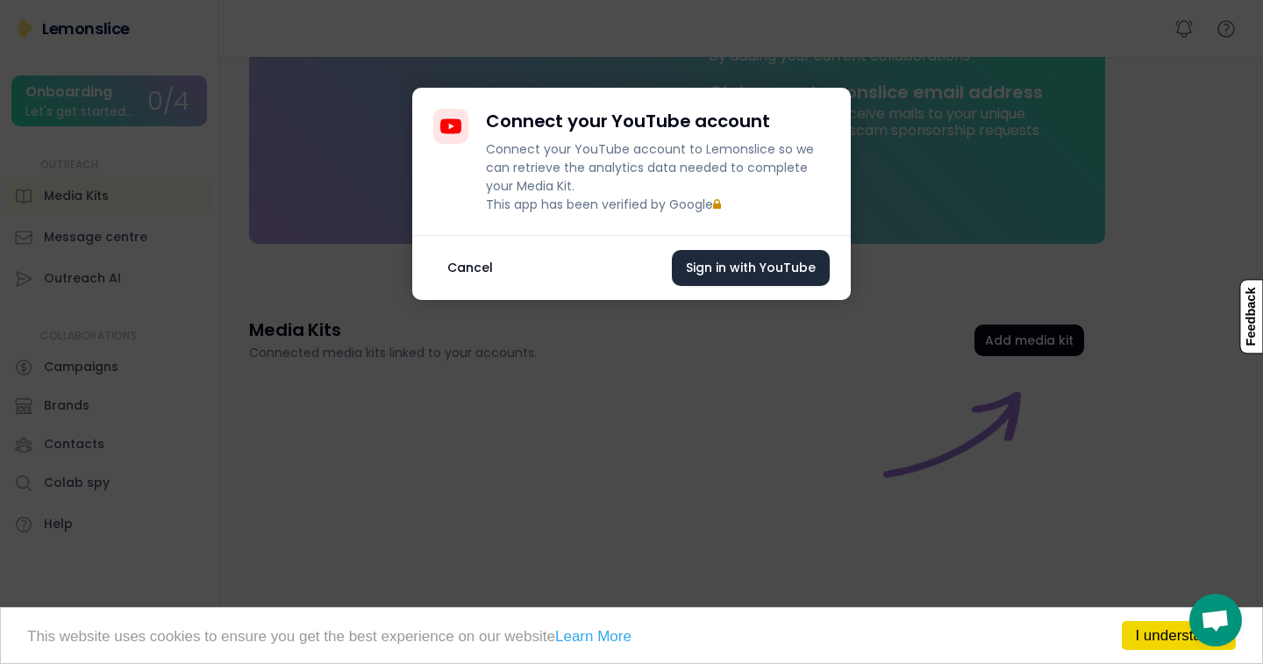 Image resolution: width=1263 pixels, height=664 pixels. Describe the element at coordinates (632, 636) in the screenshot. I see `p: This website uses cookies to ensure you get the best experience on our website` at that location.